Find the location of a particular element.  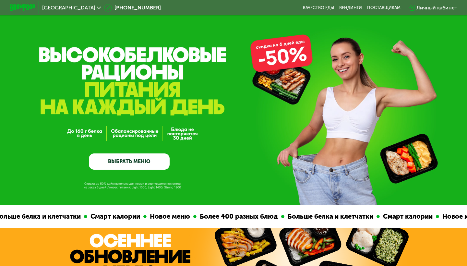

a: Вендинги is located at coordinates (350, 8).